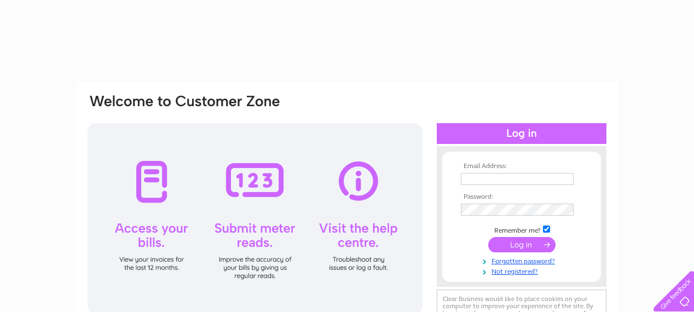  Describe the element at coordinates (521, 166) in the screenshot. I see `th: Email Address:` at that location.